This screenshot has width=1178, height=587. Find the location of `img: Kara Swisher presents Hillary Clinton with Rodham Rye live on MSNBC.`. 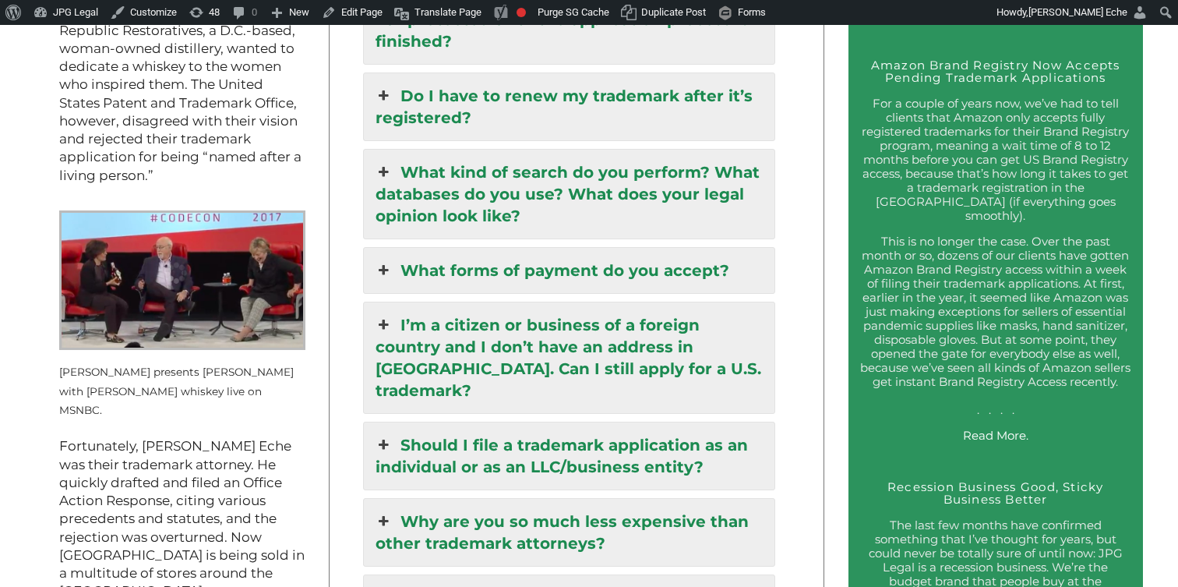

img: Kara Swisher presents Hillary Clinton with Rodham Rye live on MSNBC. is located at coordinates (182, 280).